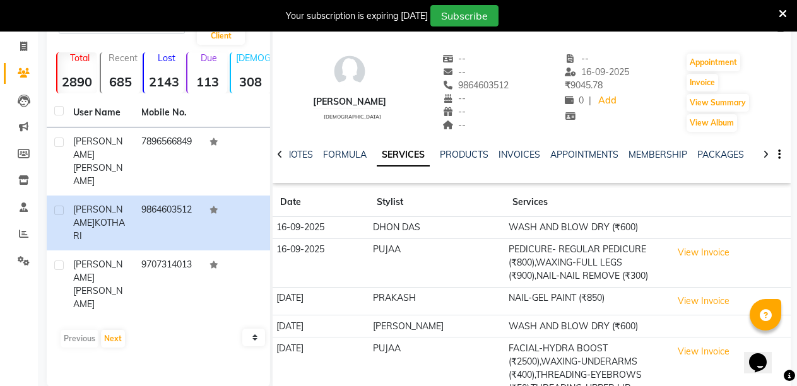 Image resolution: width=797 pixels, height=386 pixels. I want to click on td: PRAKASH, so click(436, 301).